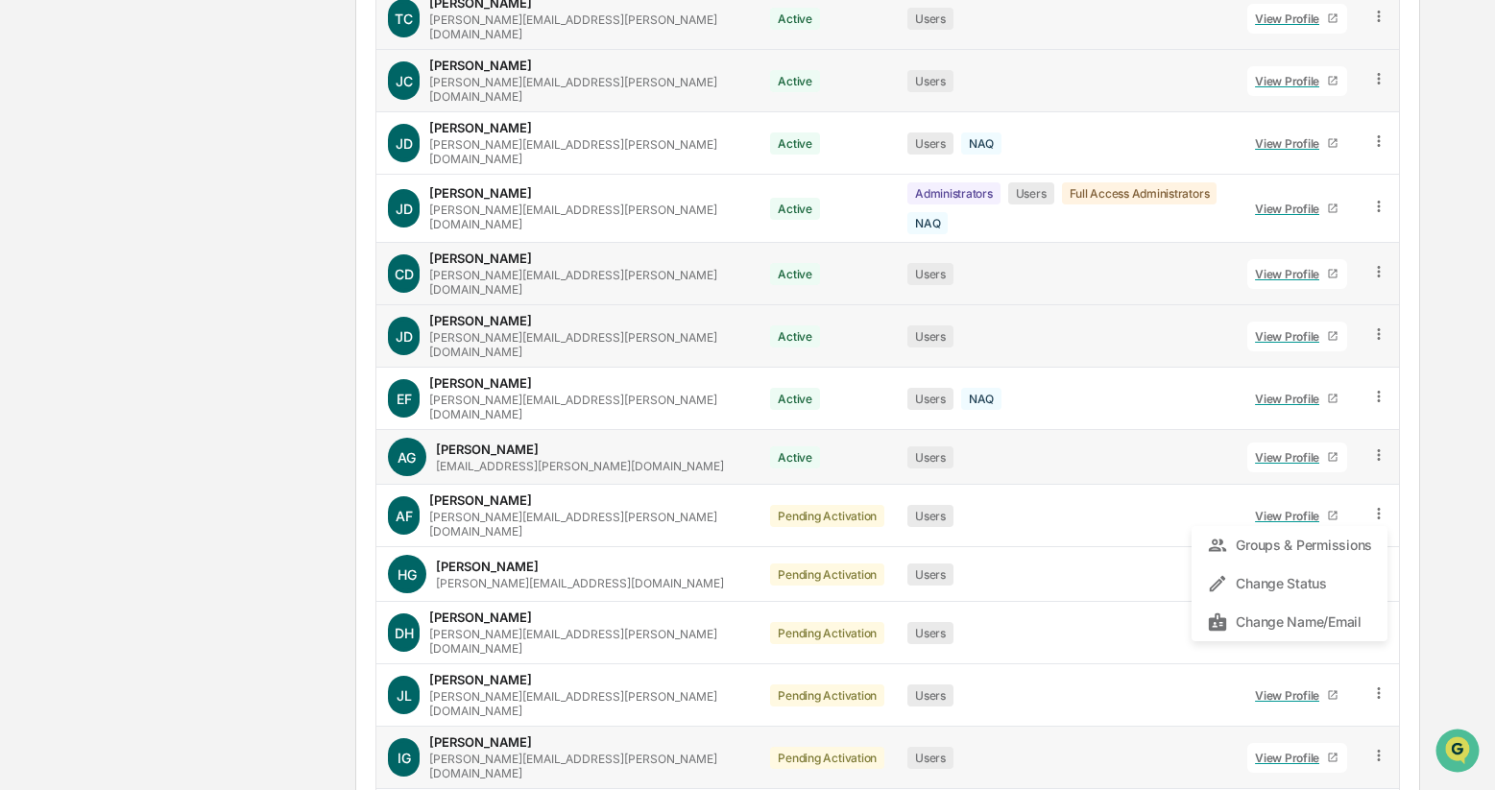 The width and height of the screenshot is (1495, 790). What do you see at coordinates (404, 274) in the screenshot?
I see `span: CD` at bounding box center [404, 274].